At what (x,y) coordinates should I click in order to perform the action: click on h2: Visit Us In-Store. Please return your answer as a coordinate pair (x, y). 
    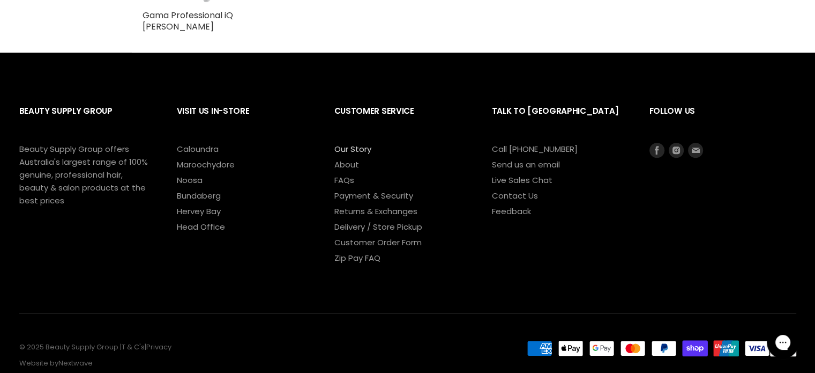
    Looking at the image, I should click on (245, 120).